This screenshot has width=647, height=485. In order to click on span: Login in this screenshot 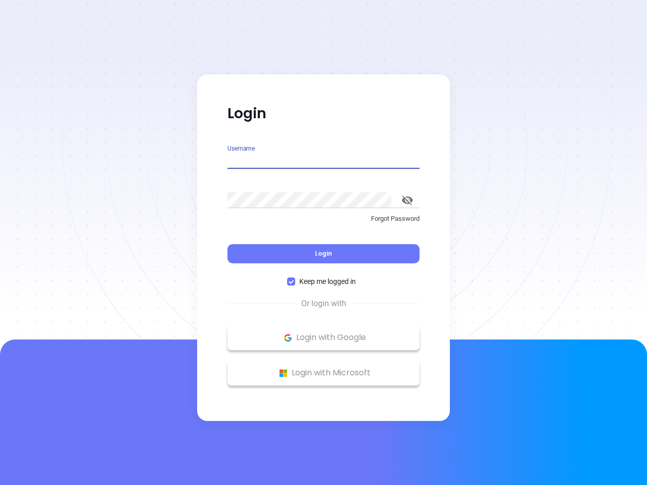, I will do `click(324, 253)`.